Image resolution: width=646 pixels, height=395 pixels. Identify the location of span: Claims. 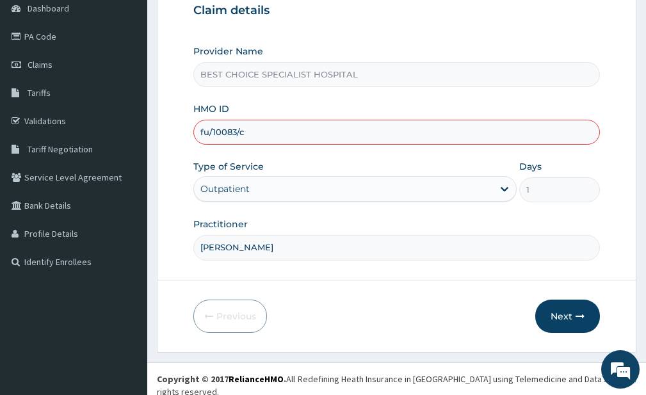
(40, 65).